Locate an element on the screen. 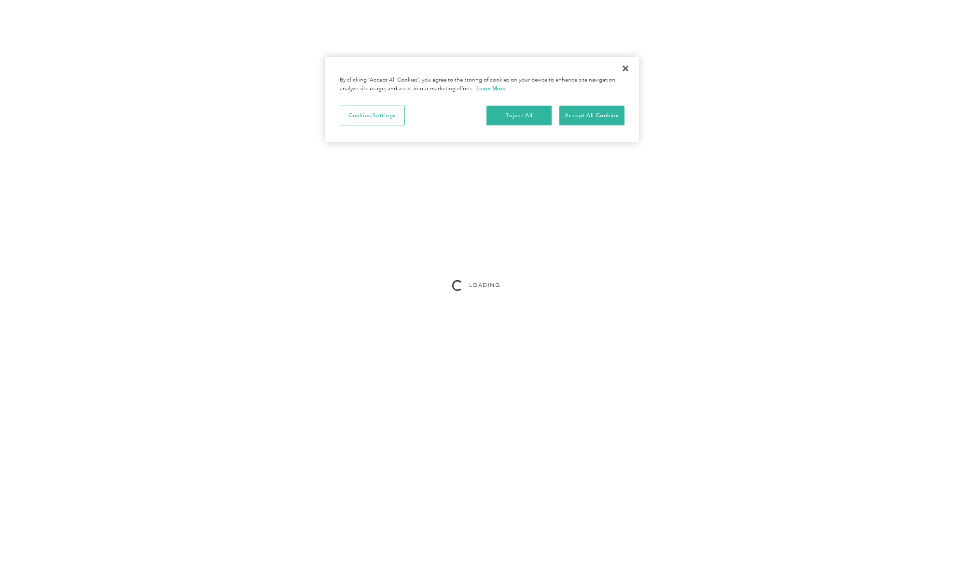  div: By clicking “Accept All Cookies”, you agree to the storing of cookies on your device to enhance s... is located at coordinates (482, 84).